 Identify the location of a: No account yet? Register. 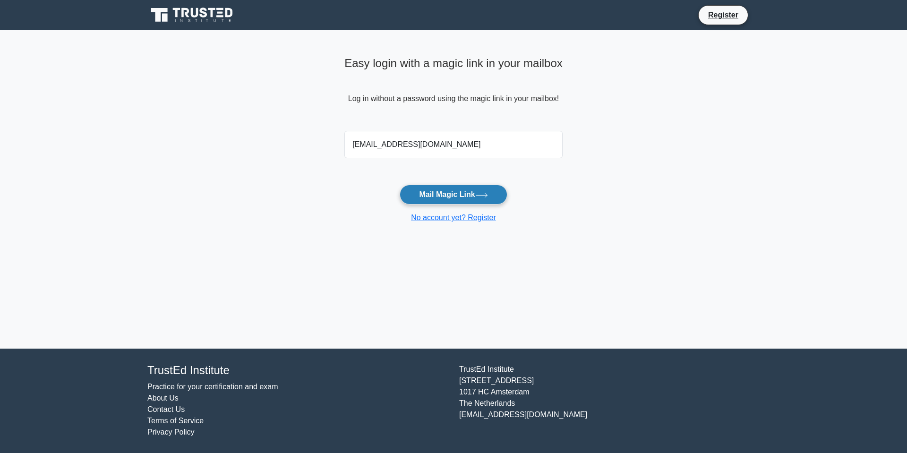
(453, 217).